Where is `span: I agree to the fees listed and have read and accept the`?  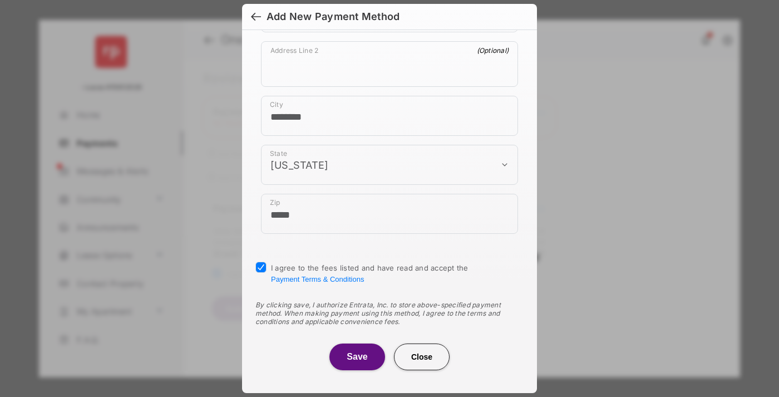
span: I agree to the fees listed and have read and accept the is located at coordinates (369, 273).